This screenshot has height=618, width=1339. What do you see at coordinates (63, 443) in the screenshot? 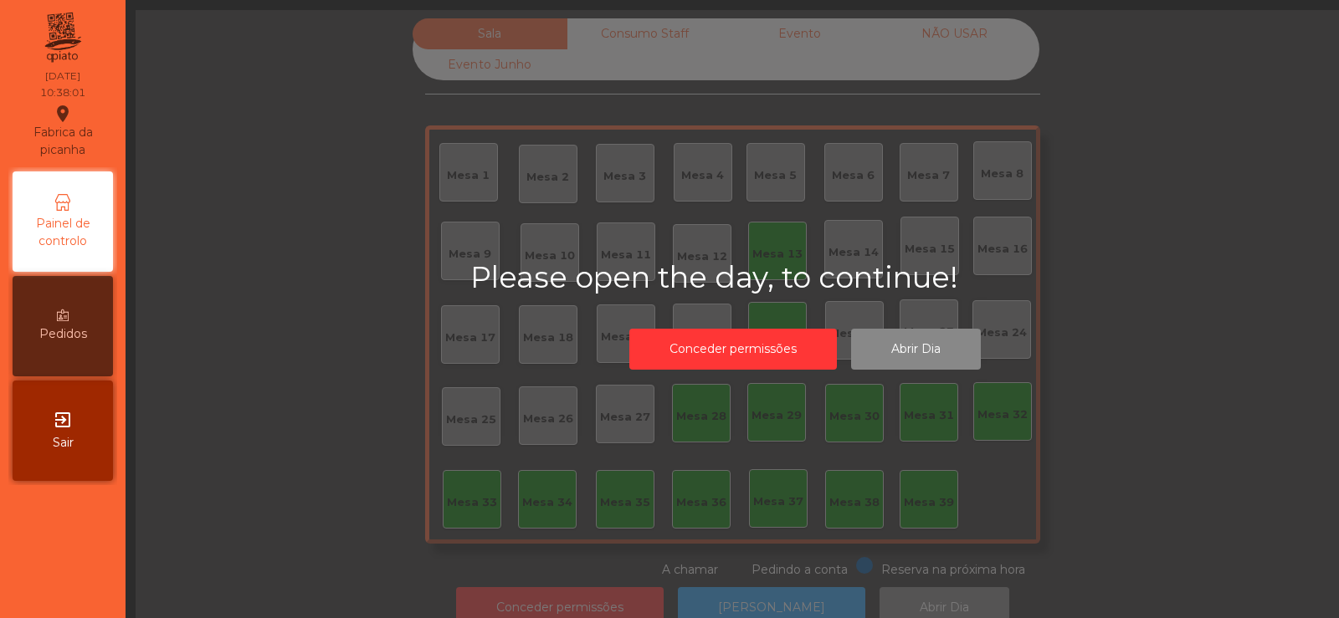
I see `span: Sair` at bounding box center [63, 443].